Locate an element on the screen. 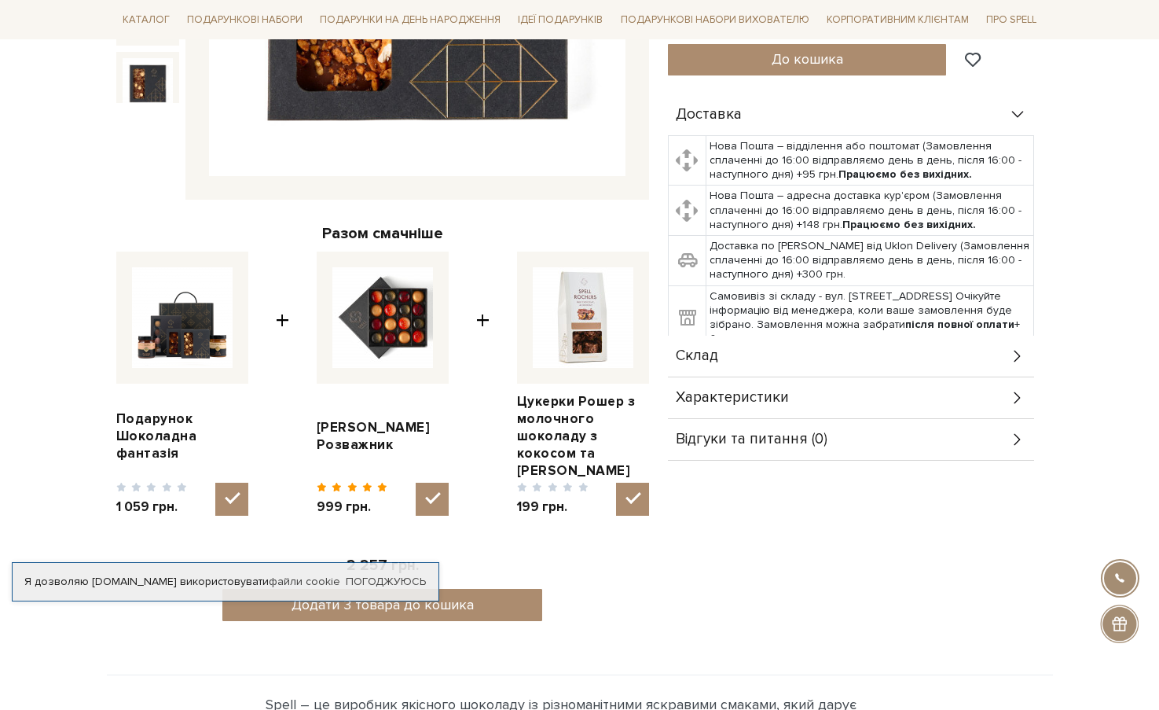  span: 1 059 грн. is located at coordinates (152, 507).